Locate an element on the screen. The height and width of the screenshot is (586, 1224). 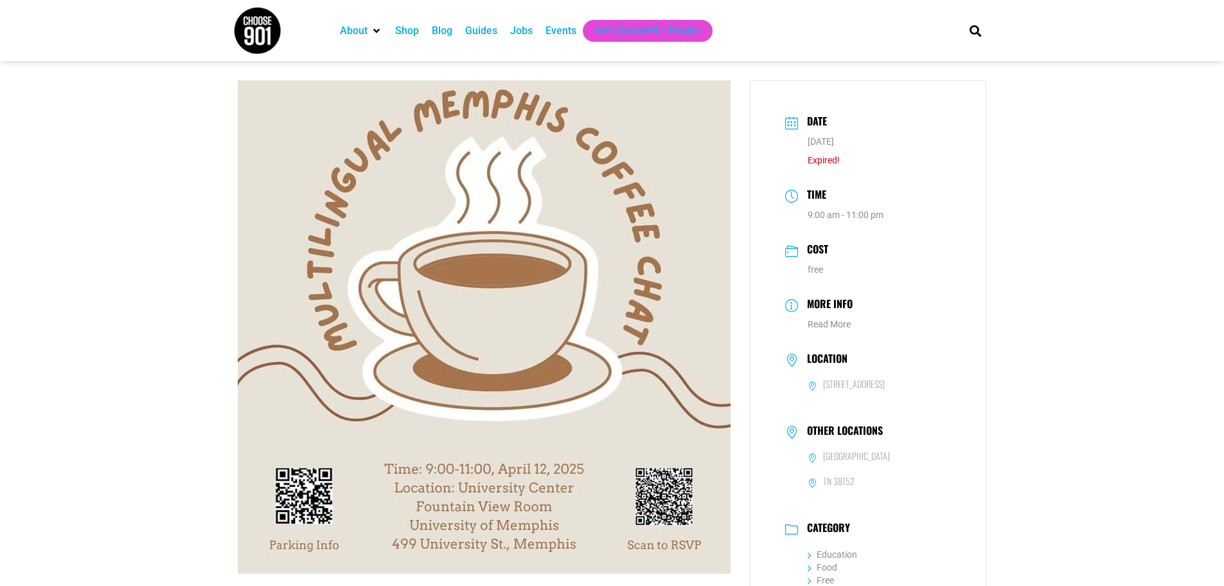
a: About is located at coordinates (354, 31).